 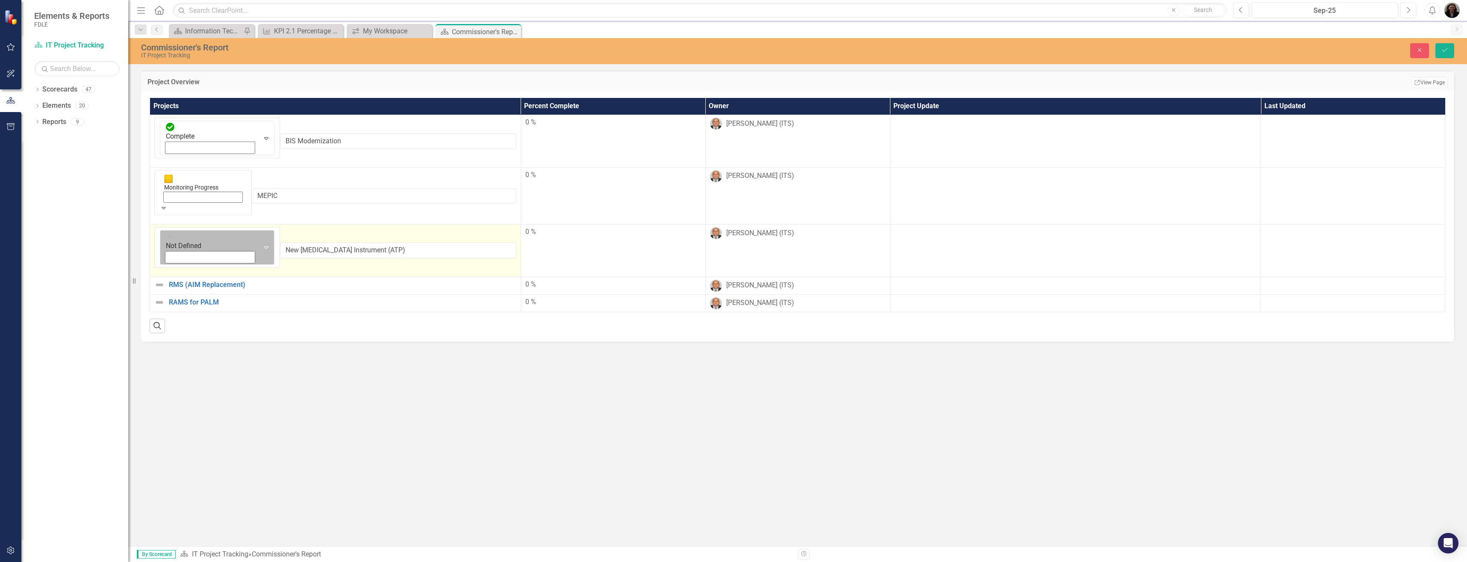 I want to click on span: Search, so click(x=1203, y=10).